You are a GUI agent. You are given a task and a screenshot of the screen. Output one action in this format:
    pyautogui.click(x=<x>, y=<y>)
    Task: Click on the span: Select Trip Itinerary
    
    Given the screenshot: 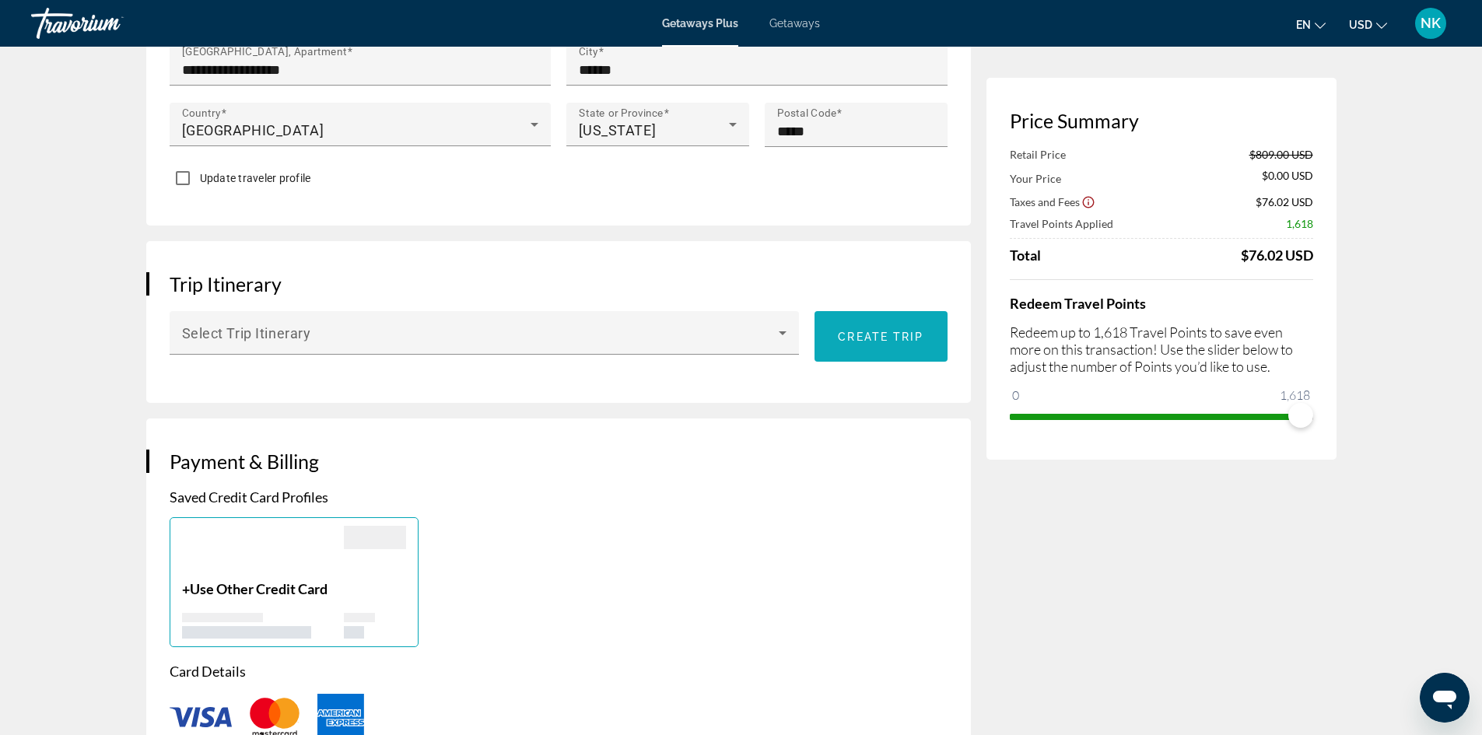 What is the action you would take?
    pyautogui.click(x=247, y=333)
    